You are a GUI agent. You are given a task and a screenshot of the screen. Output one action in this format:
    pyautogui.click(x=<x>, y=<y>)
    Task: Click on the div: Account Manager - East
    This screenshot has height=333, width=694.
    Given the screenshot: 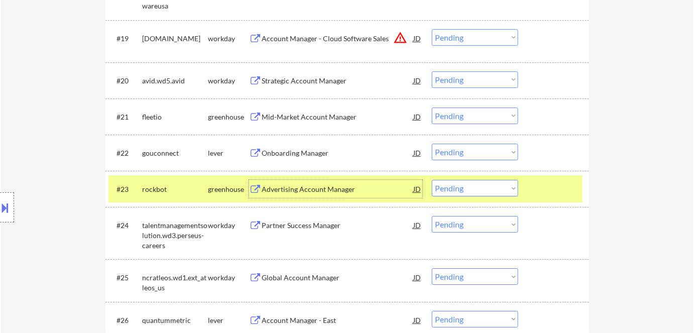 What is the action you would take?
    pyautogui.click(x=337, y=320)
    